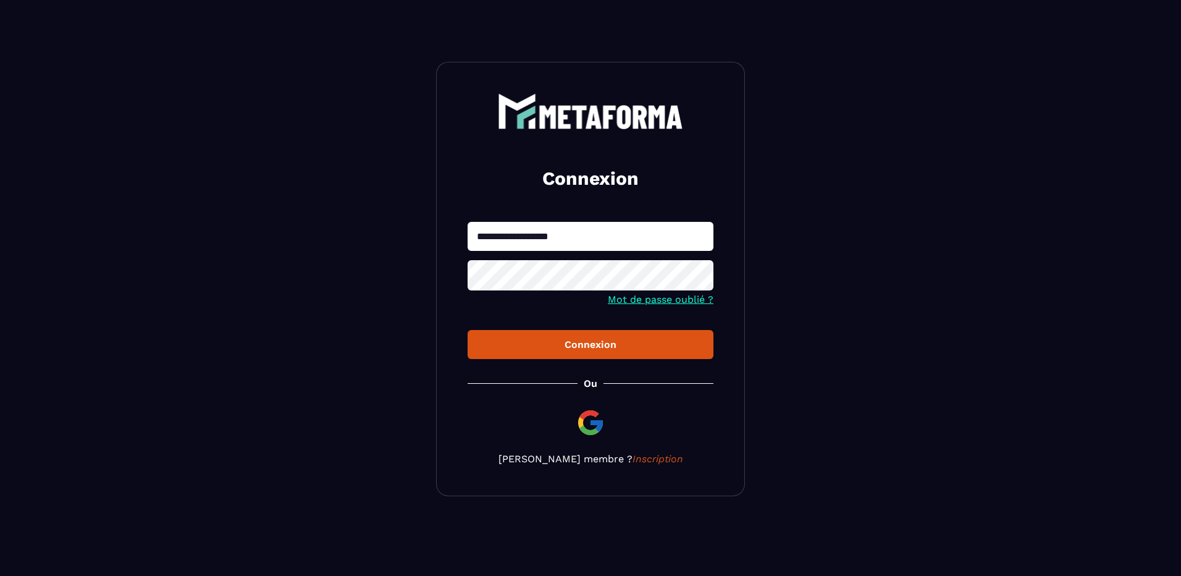 The image size is (1181, 576). I want to click on a: Mot de passe oublié ?, so click(660, 299).